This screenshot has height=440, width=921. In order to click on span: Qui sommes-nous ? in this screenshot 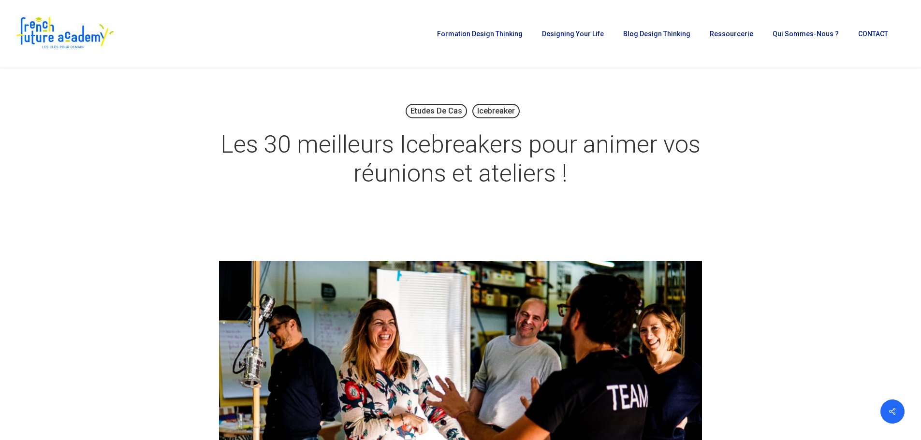, I will do `click(805, 34)`.